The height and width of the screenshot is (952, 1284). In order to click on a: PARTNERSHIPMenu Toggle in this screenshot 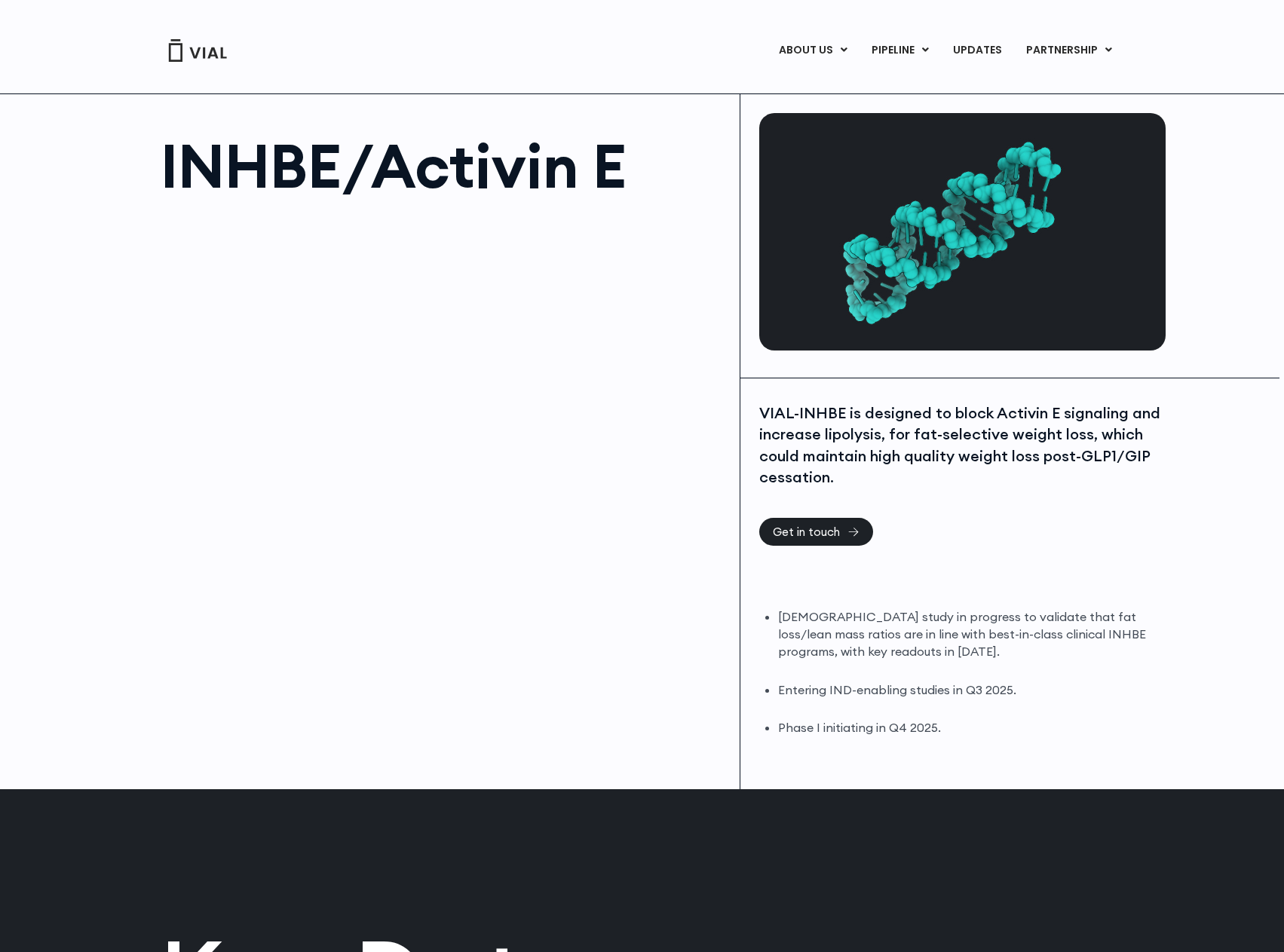, I will do `click(1069, 51)`.